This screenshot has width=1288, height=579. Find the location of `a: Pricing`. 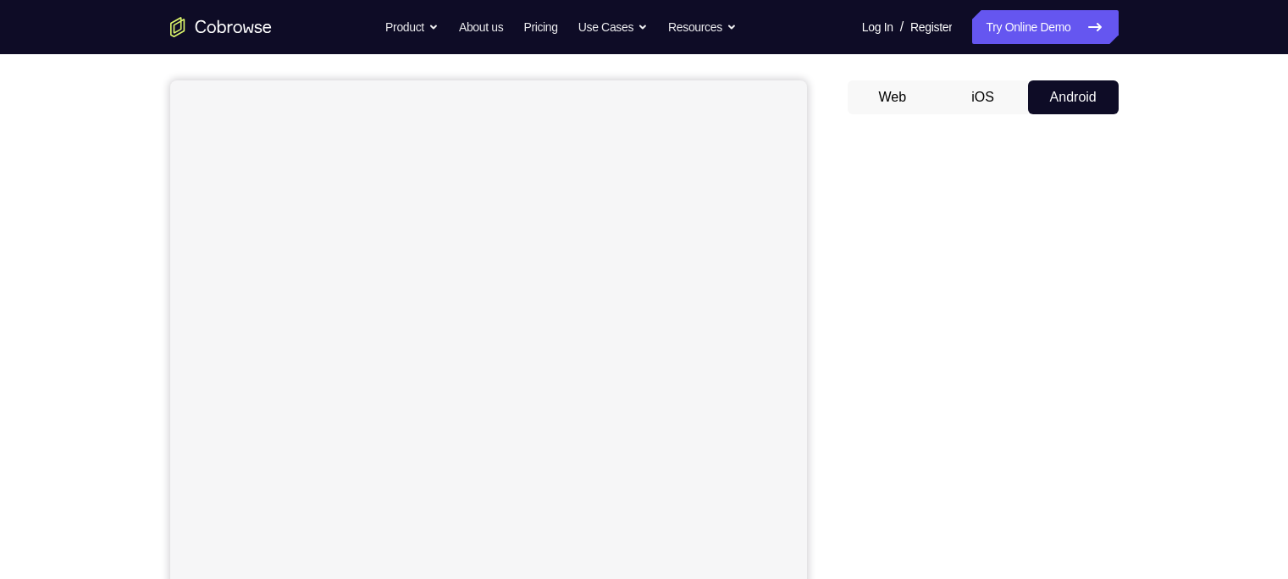

a: Pricing is located at coordinates (540, 27).